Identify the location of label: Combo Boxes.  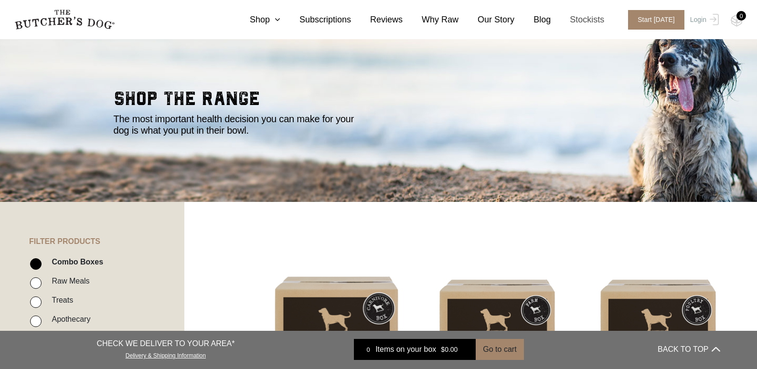
(75, 262).